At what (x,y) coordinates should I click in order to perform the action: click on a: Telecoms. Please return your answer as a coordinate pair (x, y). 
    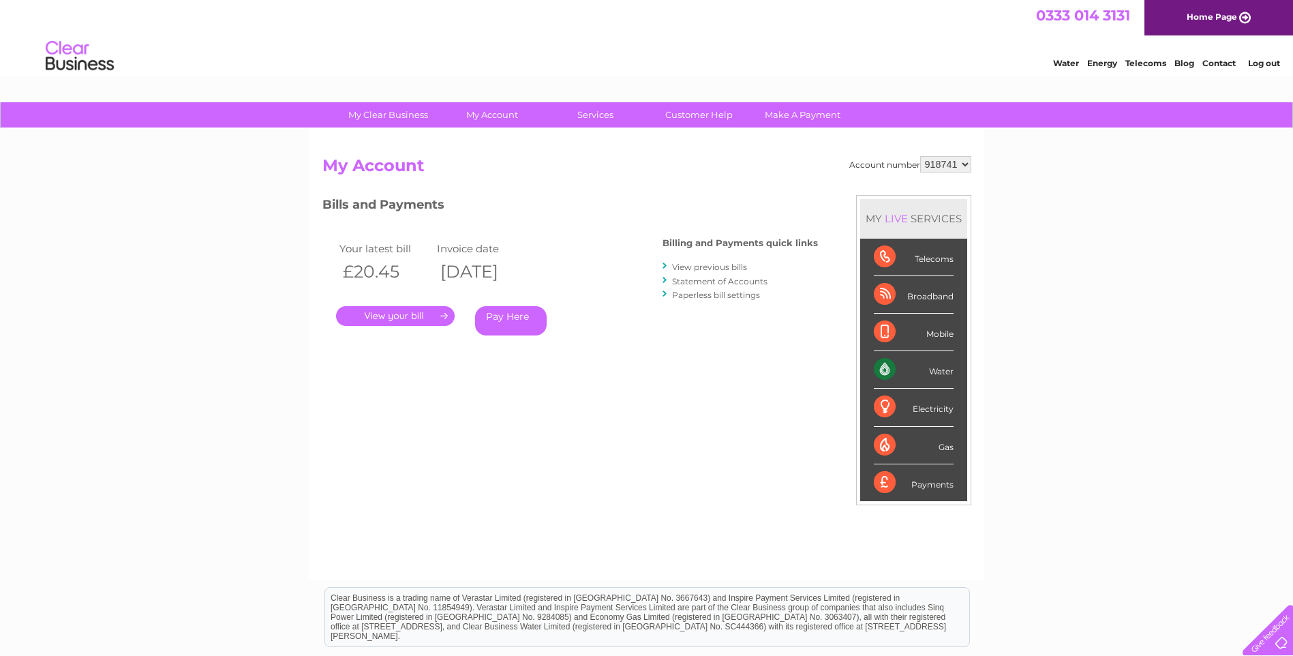
    Looking at the image, I should click on (1146, 63).